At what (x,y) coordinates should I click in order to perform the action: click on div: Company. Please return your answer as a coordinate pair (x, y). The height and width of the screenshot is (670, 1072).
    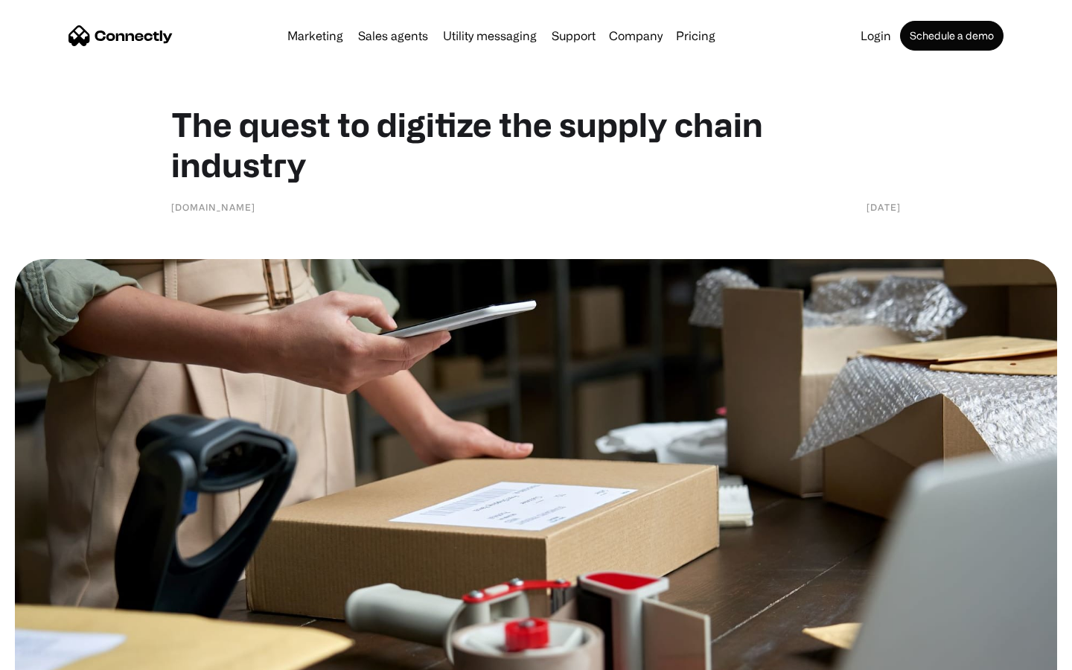
    Looking at the image, I should click on (636, 36).